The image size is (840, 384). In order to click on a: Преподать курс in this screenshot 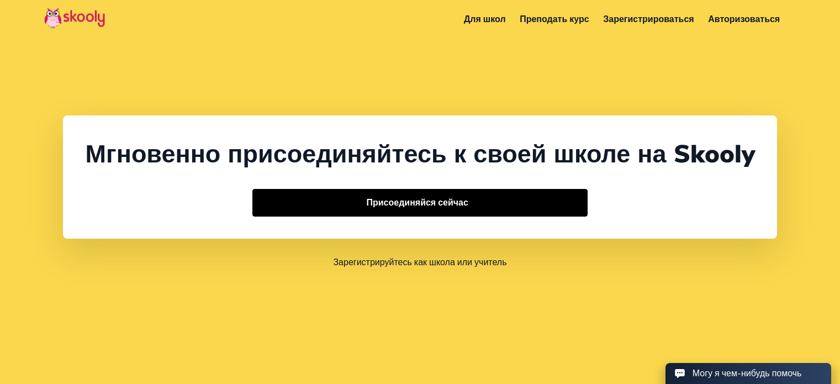, I will do `click(554, 19)`.